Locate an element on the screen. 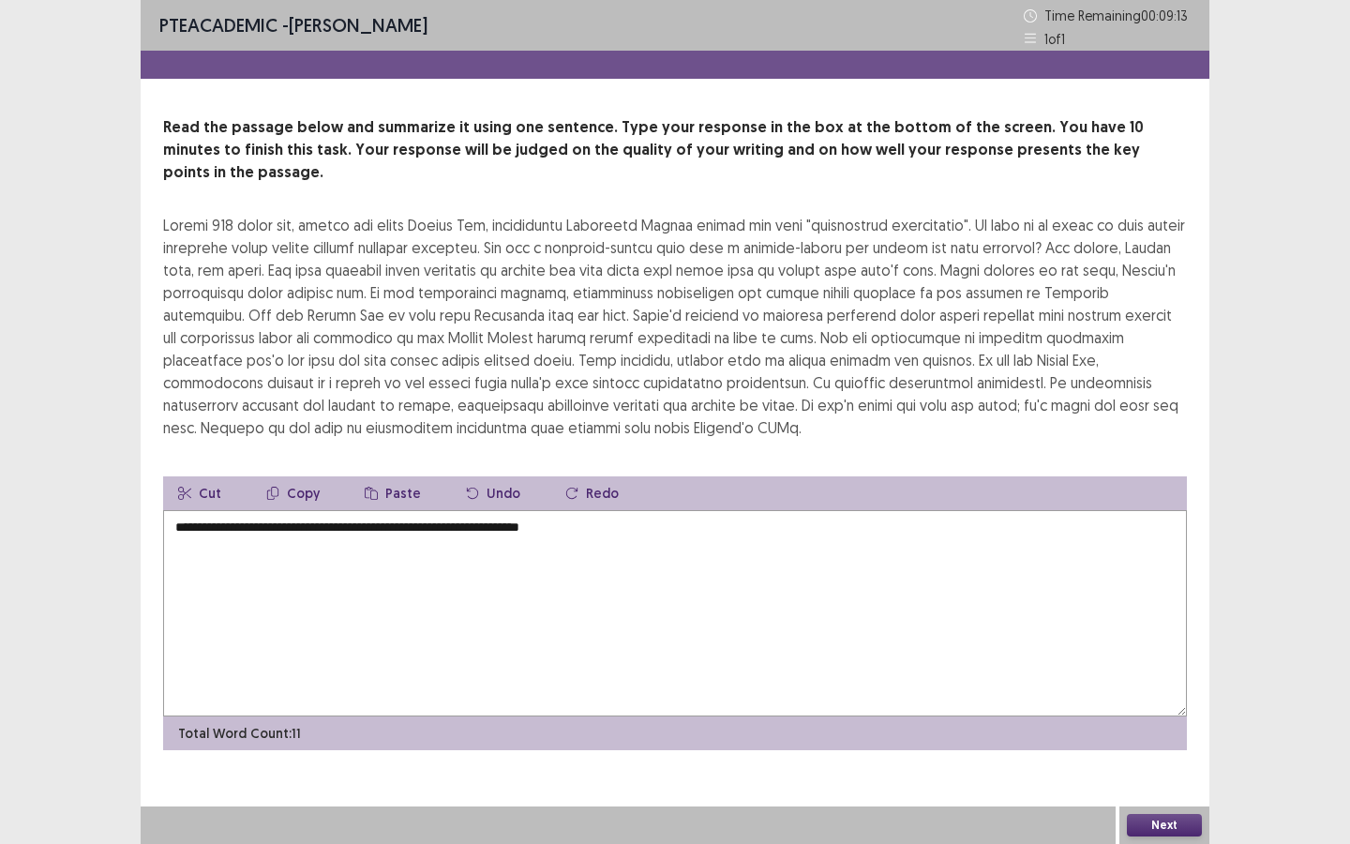 The image size is (1350, 844). button: Redo is located at coordinates (592, 493).